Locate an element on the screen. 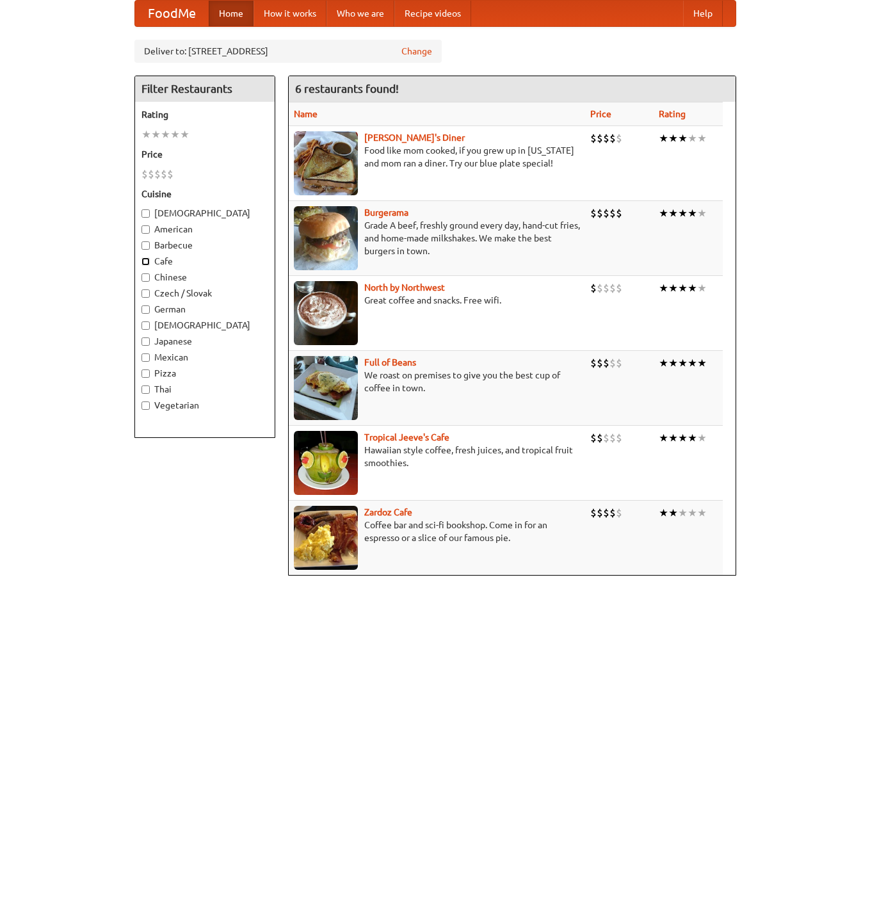 This screenshot has width=870, height=906. img: north.jpg is located at coordinates (326, 313).